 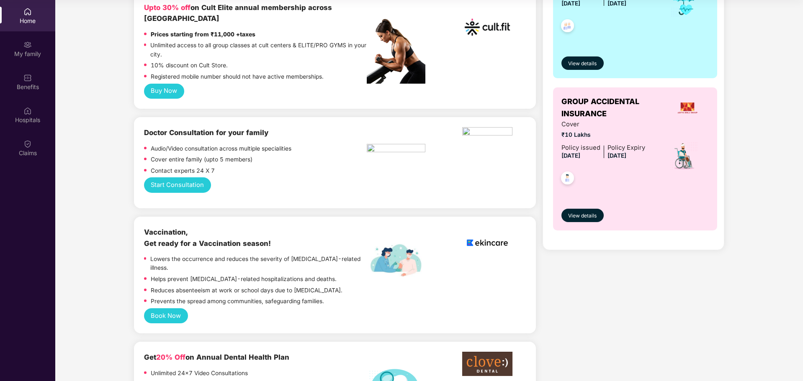 What do you see at coordinates (183, 171) in the screenshot?
I see `p: Contact experts 24 X 7` at bounding box center [183, 171].